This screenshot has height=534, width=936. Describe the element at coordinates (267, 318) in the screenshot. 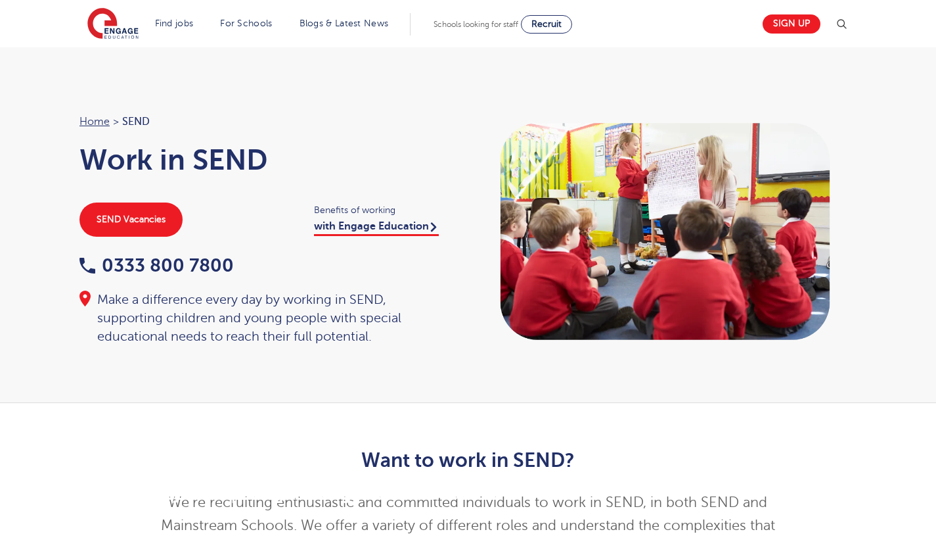

I see `div: Make a difference every day by working in SEND, supporting children and young people with special...` at that location.